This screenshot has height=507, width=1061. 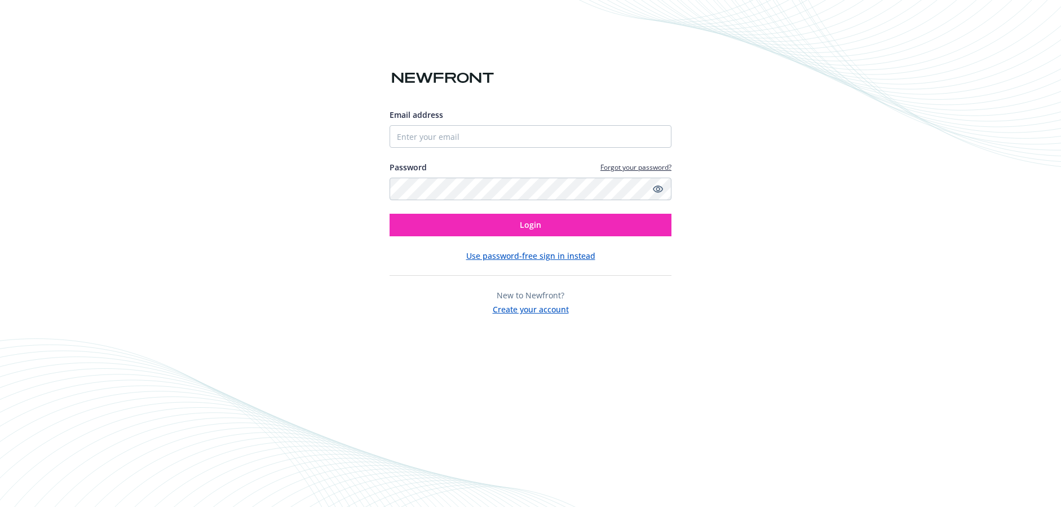 What do you see at coordinates (658, 189) in the screenshot?
I see `a: Show password` at bounding box center [658, 189].